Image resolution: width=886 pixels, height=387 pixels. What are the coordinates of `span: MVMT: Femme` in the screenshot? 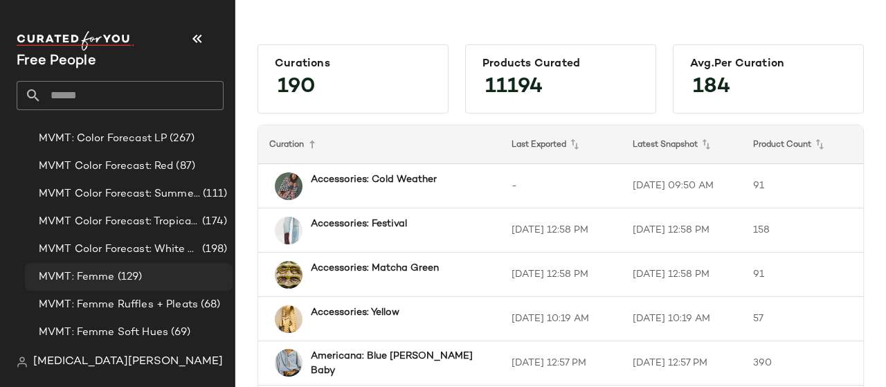 It's located at (77, 277).